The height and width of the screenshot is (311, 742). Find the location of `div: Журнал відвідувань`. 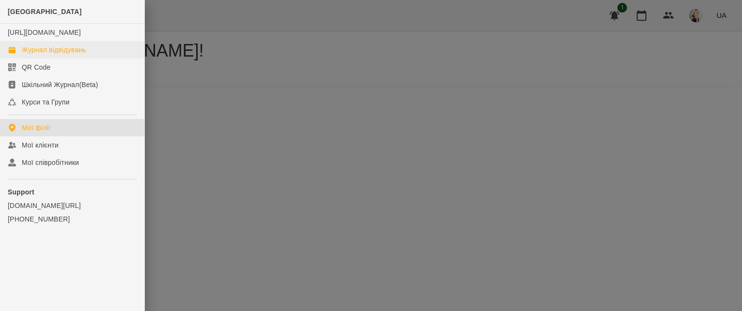

div: Журнал відвідувань is located at coordinates (54, 50).